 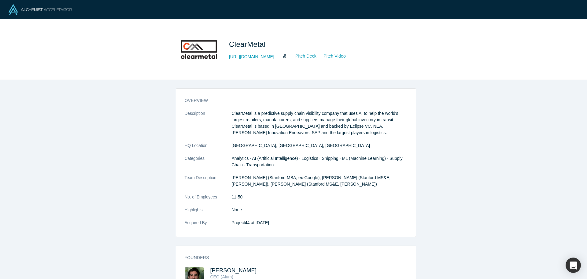 What do you see at coordinates (199, 50) in the screenshot?
I see `img: ClearMetal's Logo` at bounding box center [199, 50].